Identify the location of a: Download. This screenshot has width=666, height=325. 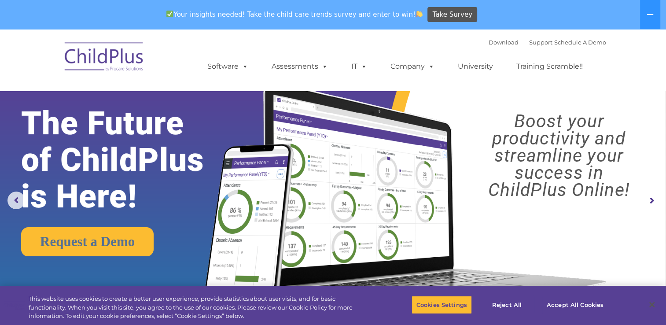
(504, 42).